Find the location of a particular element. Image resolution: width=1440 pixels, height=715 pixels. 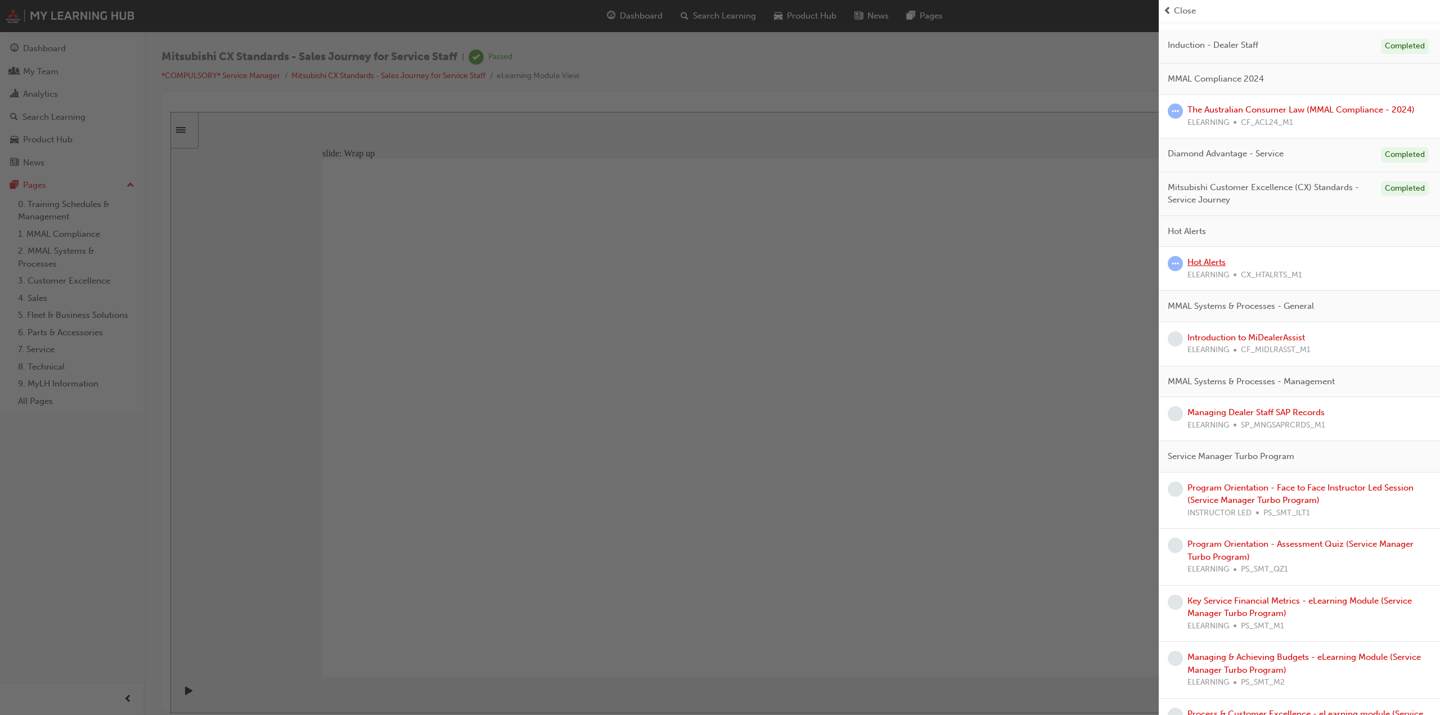

label: Zoom to fit is located at coordinates (1231, 604).